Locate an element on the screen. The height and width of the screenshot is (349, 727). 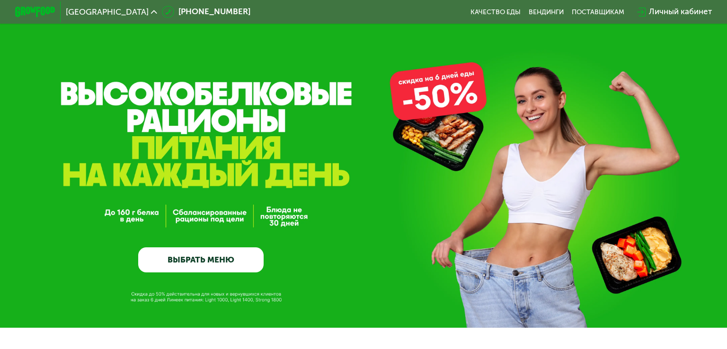
a: Вендинги is located at coordinates (546, 12).